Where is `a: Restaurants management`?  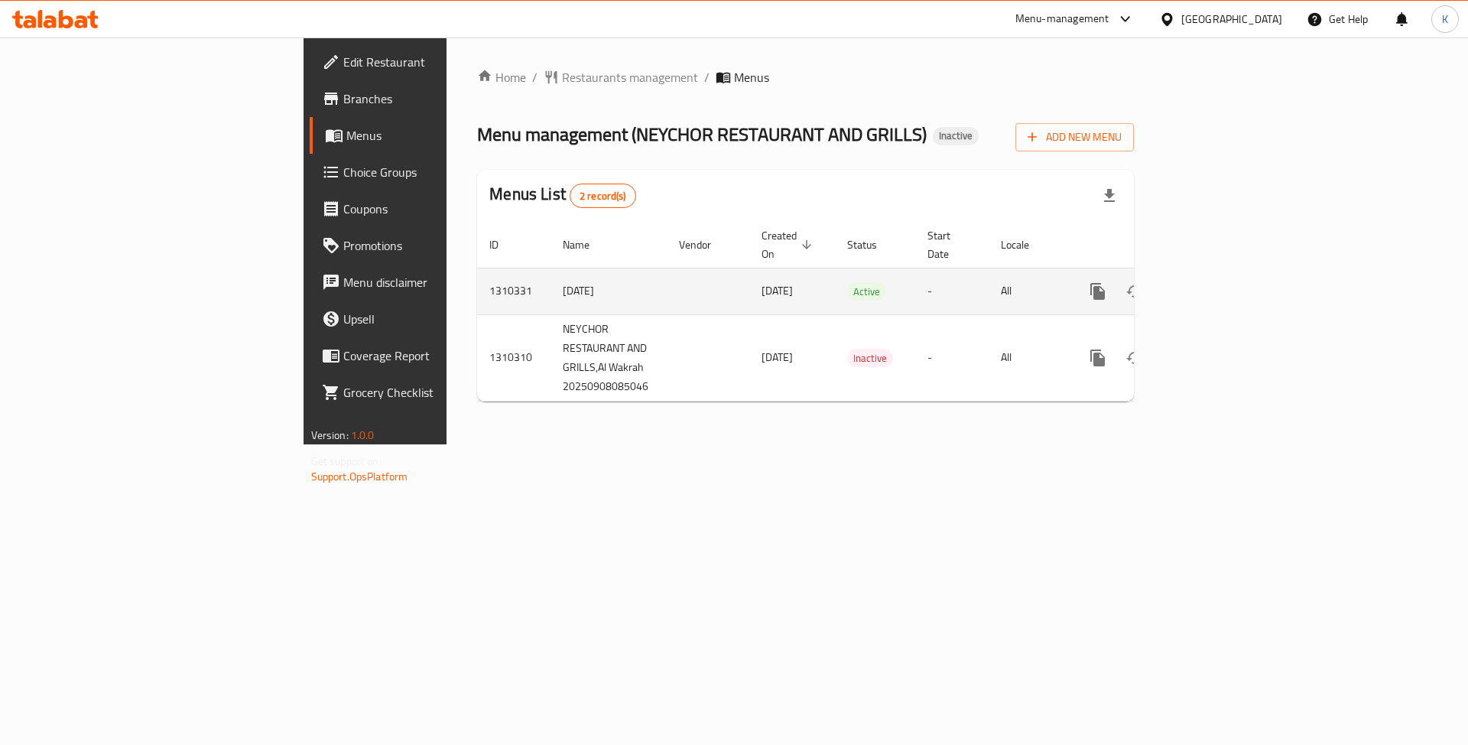
a: Restaurants management is located at coordinates (621, 77).